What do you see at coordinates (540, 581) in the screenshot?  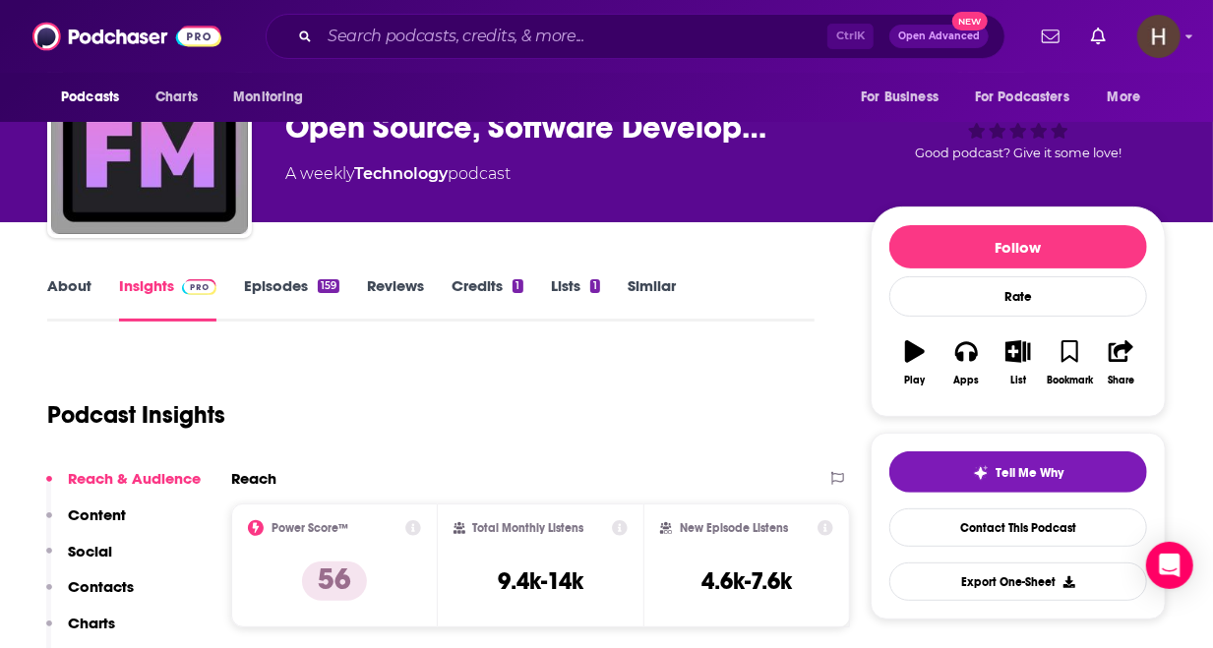 I see `h3: 9.4k-14k` at bounding box center [540, 581].